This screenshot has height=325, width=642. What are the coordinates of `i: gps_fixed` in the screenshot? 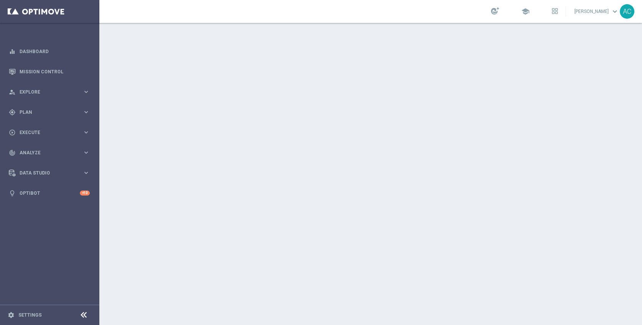 It's located at (12, 112).